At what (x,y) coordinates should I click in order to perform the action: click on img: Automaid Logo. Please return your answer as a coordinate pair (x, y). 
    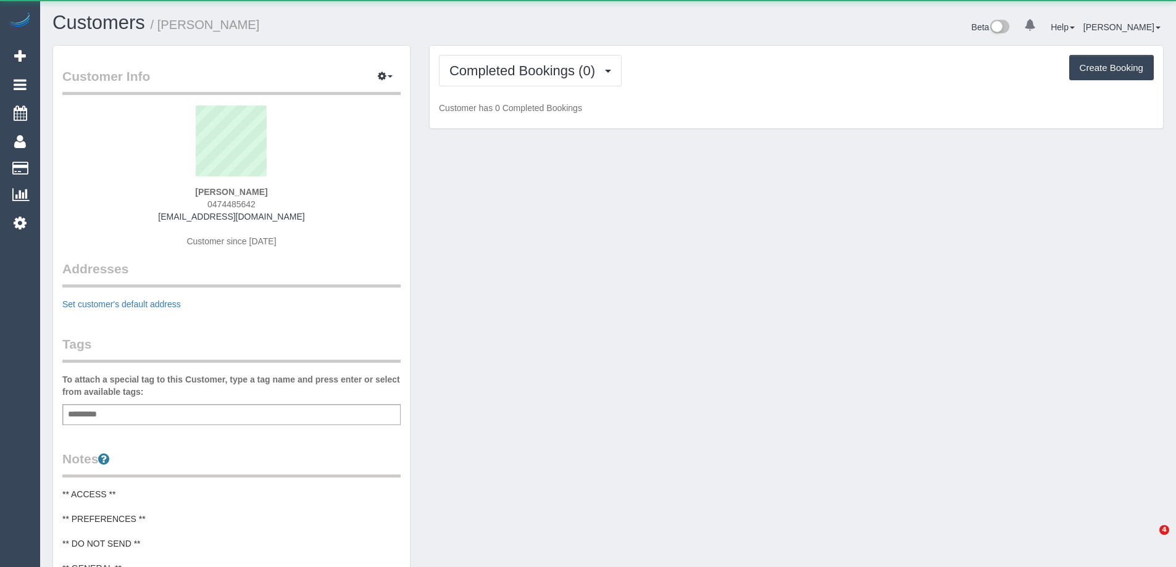
    Looking at the image, I should click on (20, 21).